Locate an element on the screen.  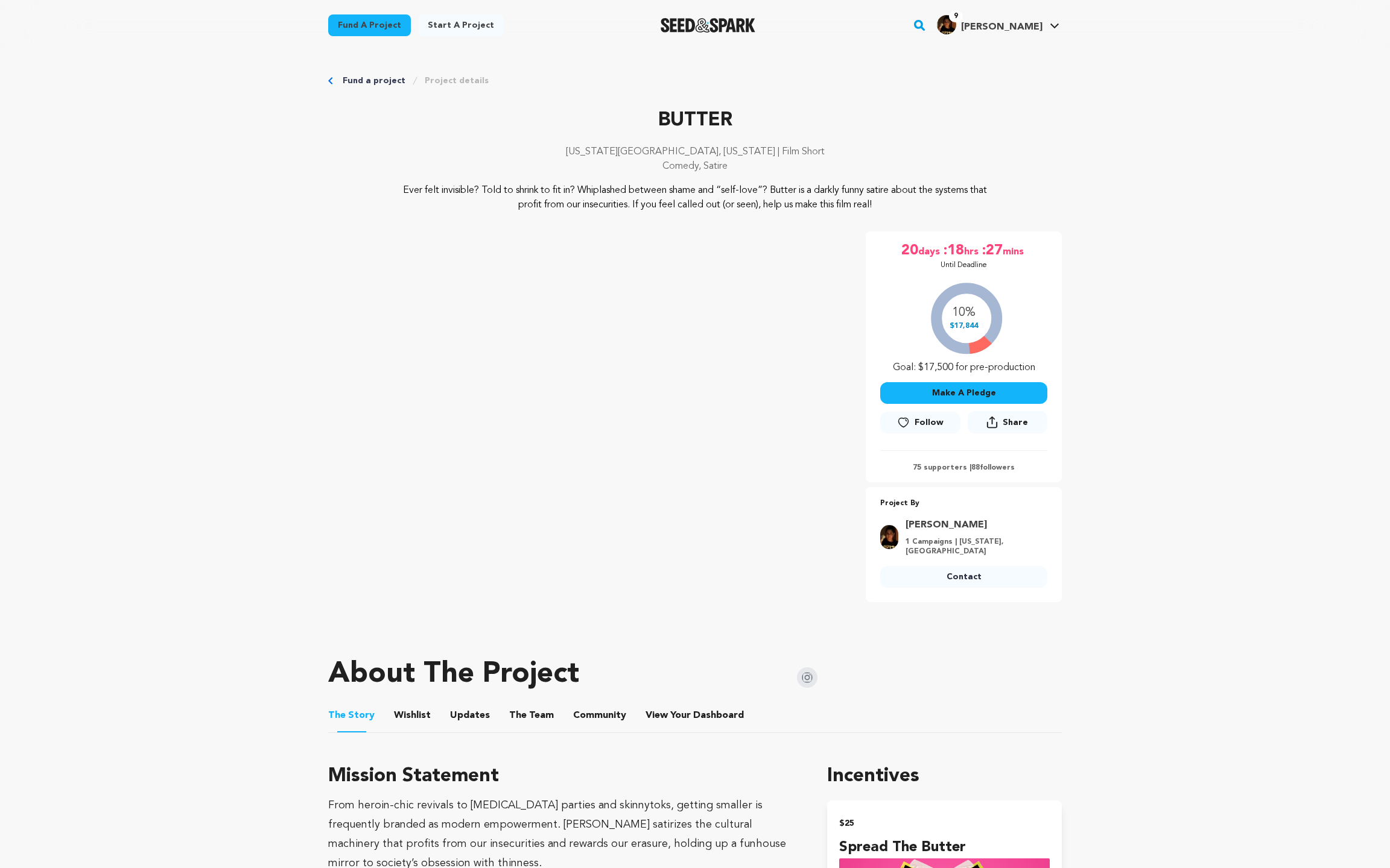
a: Contact is located at coordinates (963, 577).